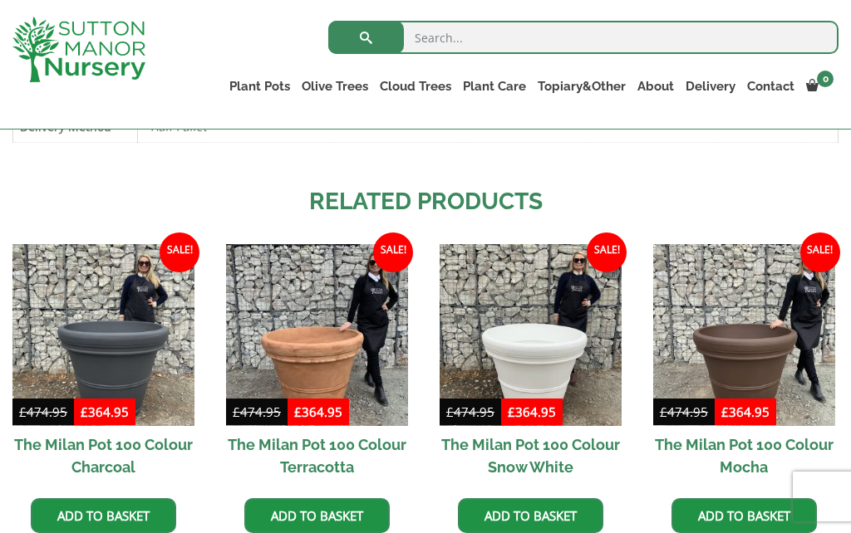 The height and width of the screenshot is (533, 851). I want to click on h2: The Milan Pot 100 Colour Mocha, so click(744, 456).